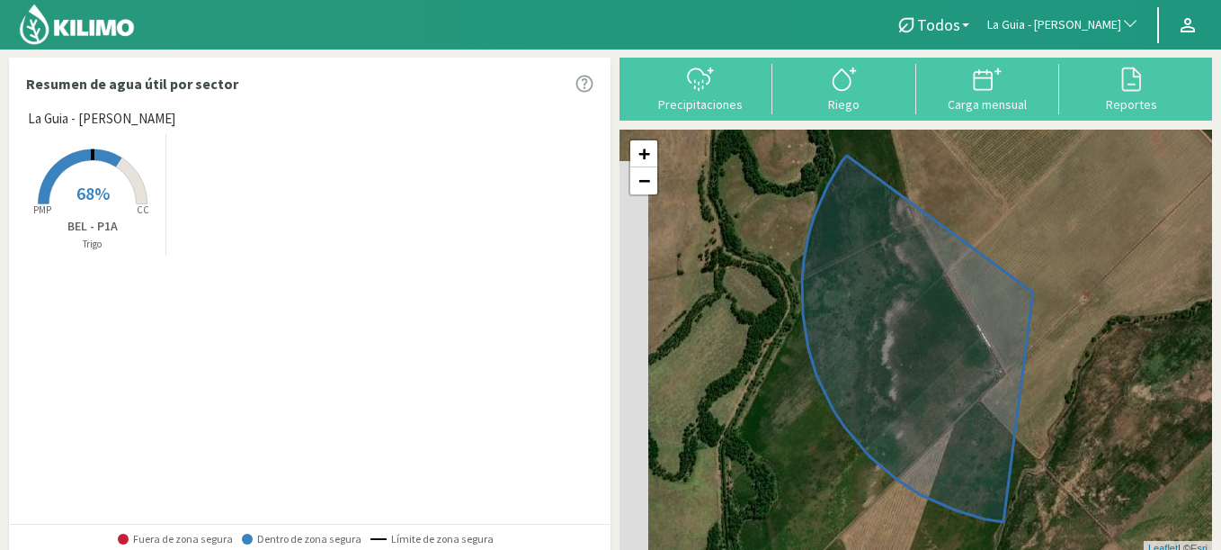 The image size is (1221, 550). I want to click on button: Carga mensual, so click(989, 87).